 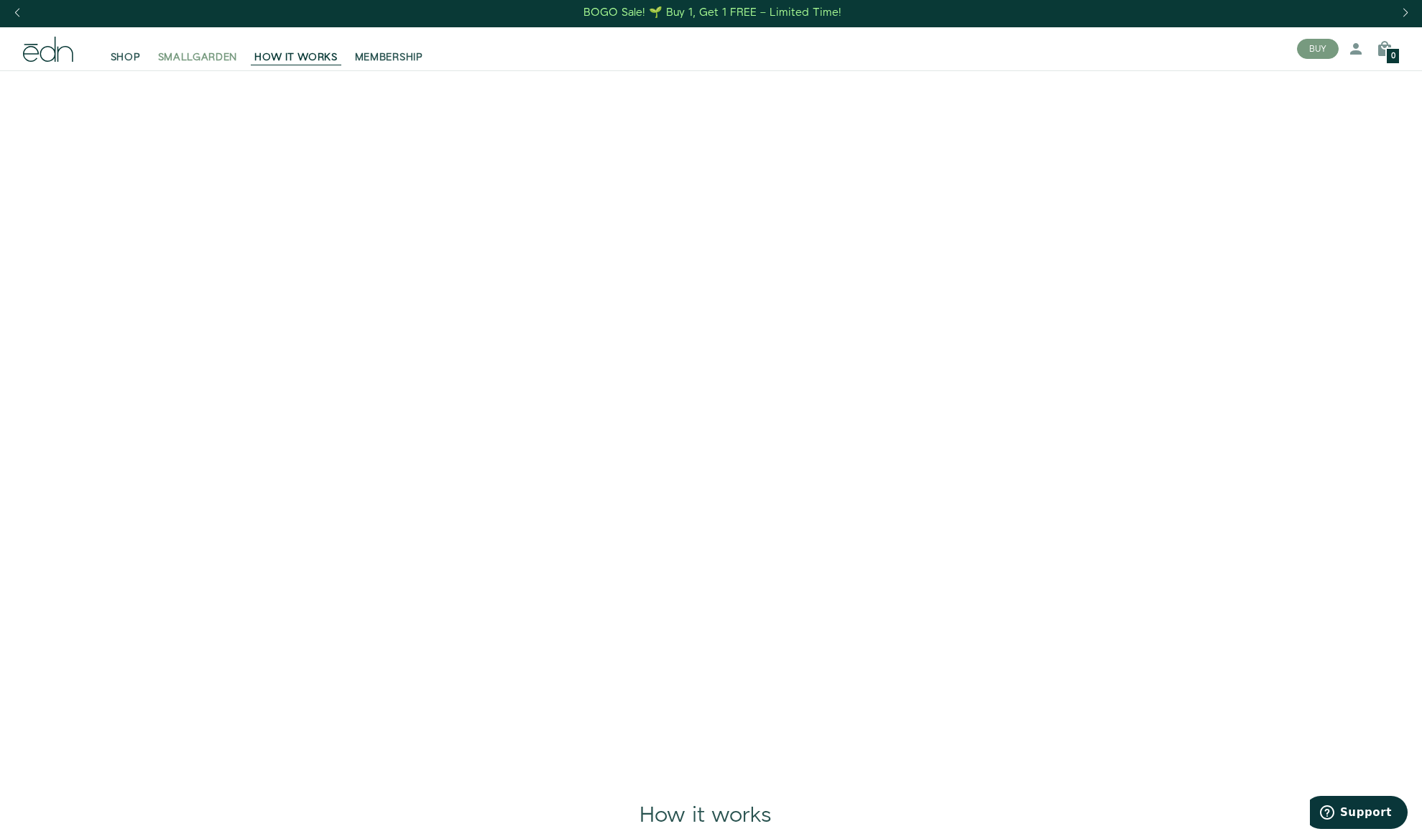 I want to click on span: HOW IT WORKS, so click(x=295, y=57).